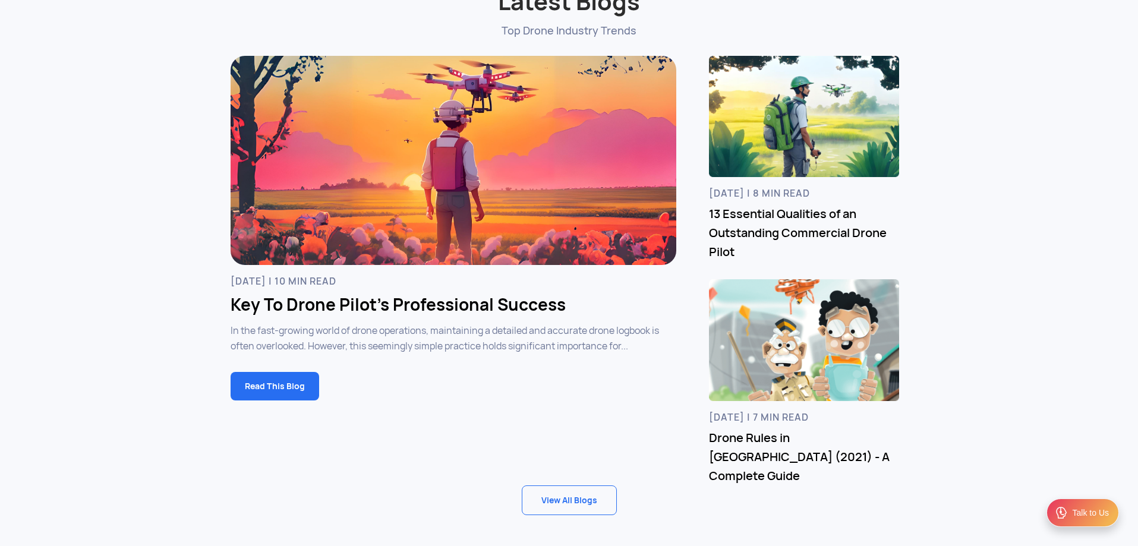 This screenshot has width=1138, height=546. Describe the element at coordinates (804, 340) in the screenshot. I see `img: Drone Rules in India (2021) - A Complete Guide` at that location.